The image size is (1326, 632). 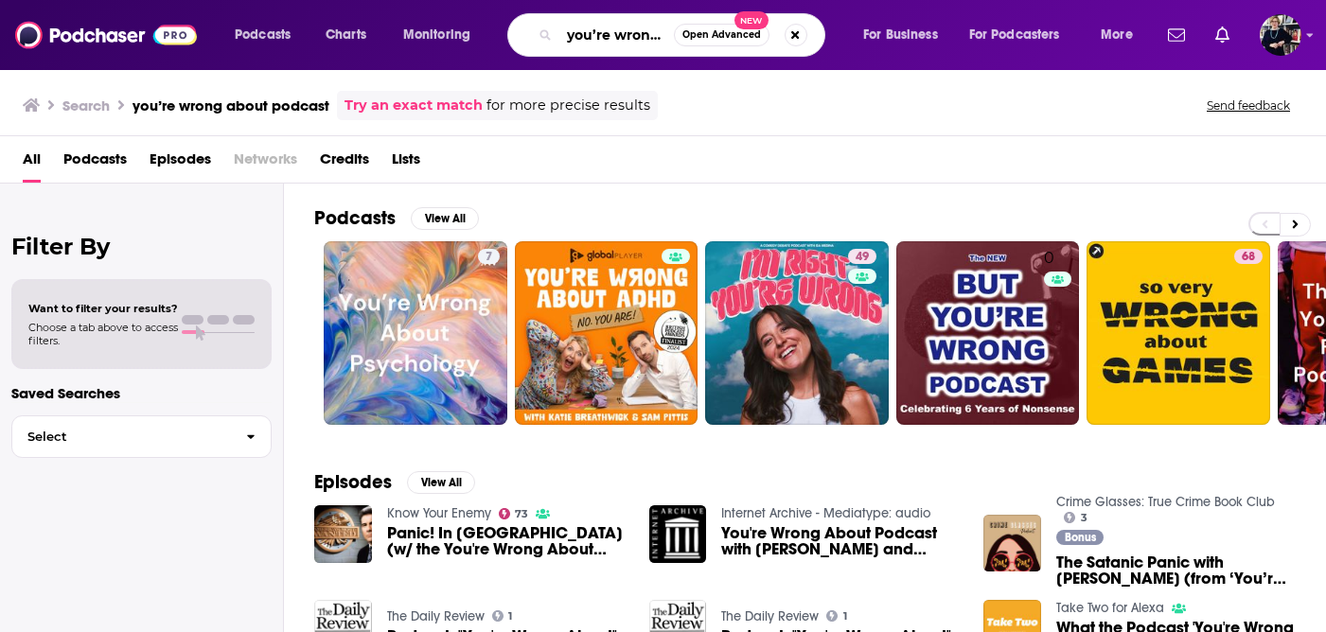 What do you see at coordinates (721, 35) in the screenshot?
I see `span: Open Advanced` at bounding box center [721, 35].